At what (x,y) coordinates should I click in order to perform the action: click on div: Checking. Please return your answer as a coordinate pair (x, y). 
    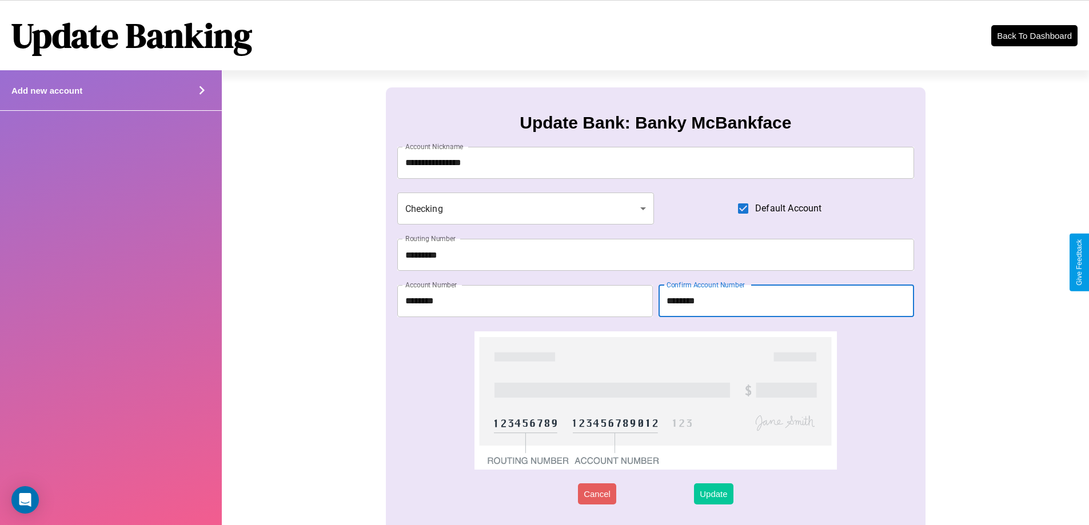
    Looking at the image, I should click on (526, 209).